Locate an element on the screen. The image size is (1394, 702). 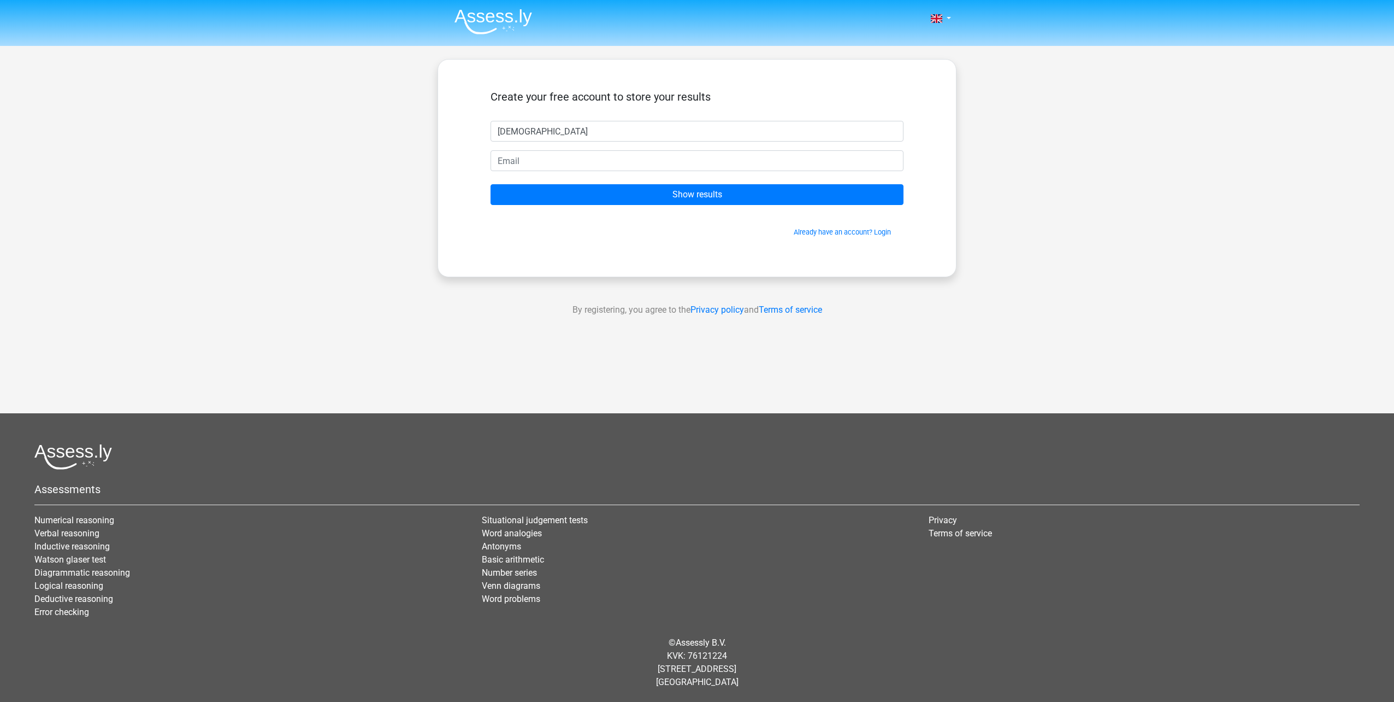
a: Logical reasoning is located at coordinates (69, 585).